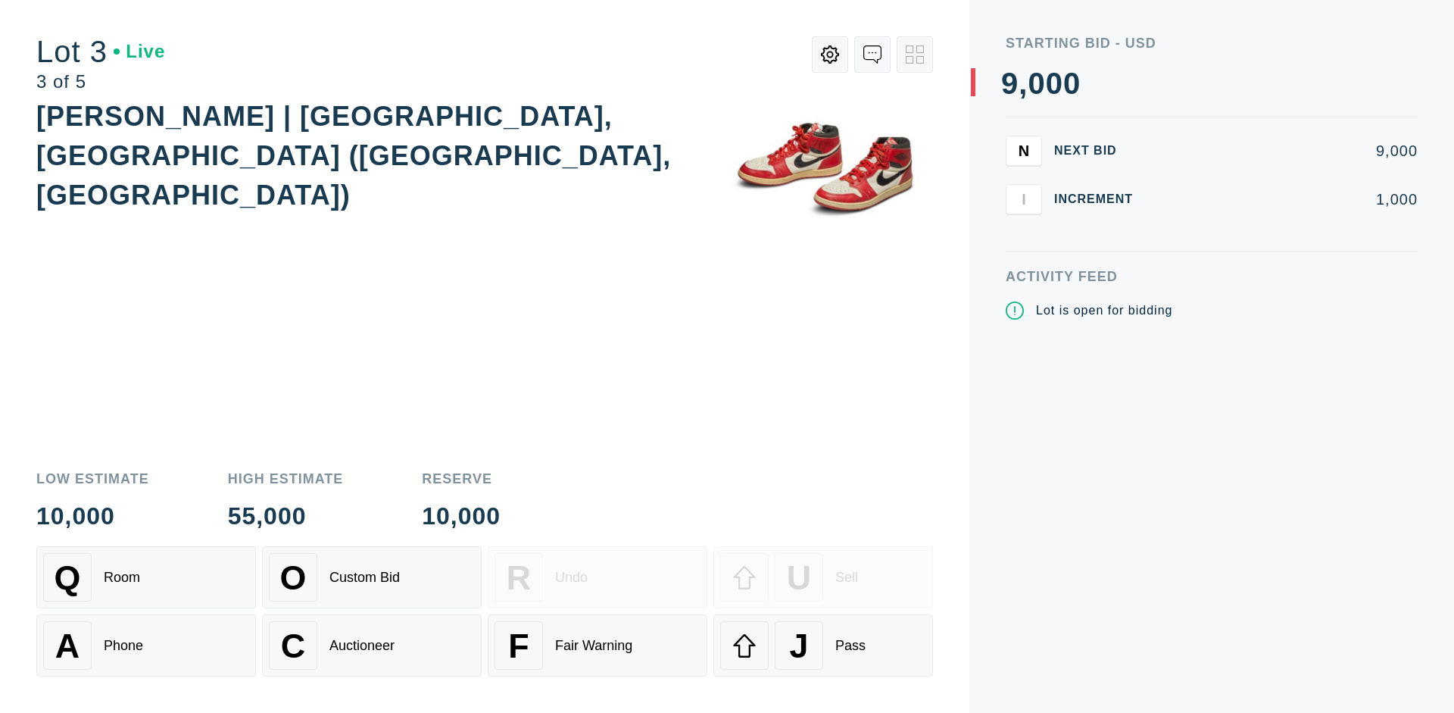 Image resolution: width=1454 pixels, height=713 pixels. Describe the element at coordinates (101, 82) in the screenshot. I see `div: 3 of 5` at that location.